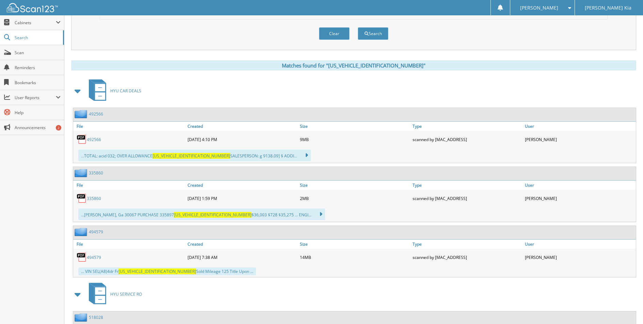  I want to click on div: ...TOTAL: acid 032; OVER ALLOWANCE SALESPERSON: g 9138.09] $ ADDI..., so click(194, 155).